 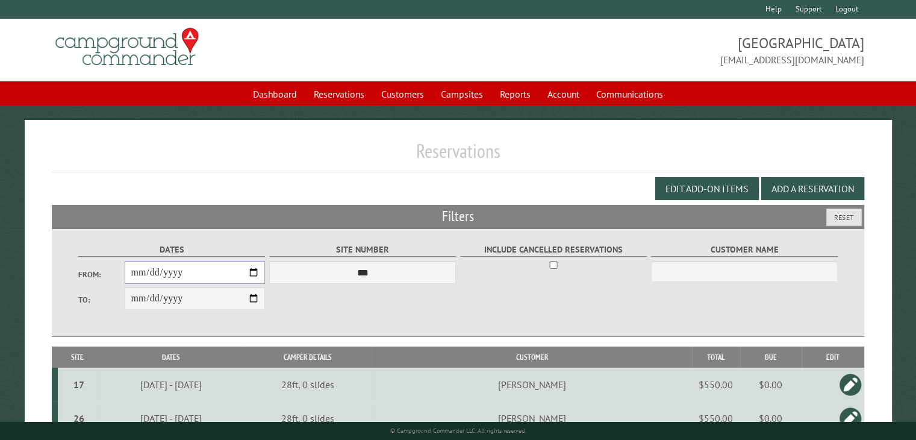 What do you see at coordinates (79, 384) in the screenshot?
I see `div: 17` at bounding box center [79, 384].